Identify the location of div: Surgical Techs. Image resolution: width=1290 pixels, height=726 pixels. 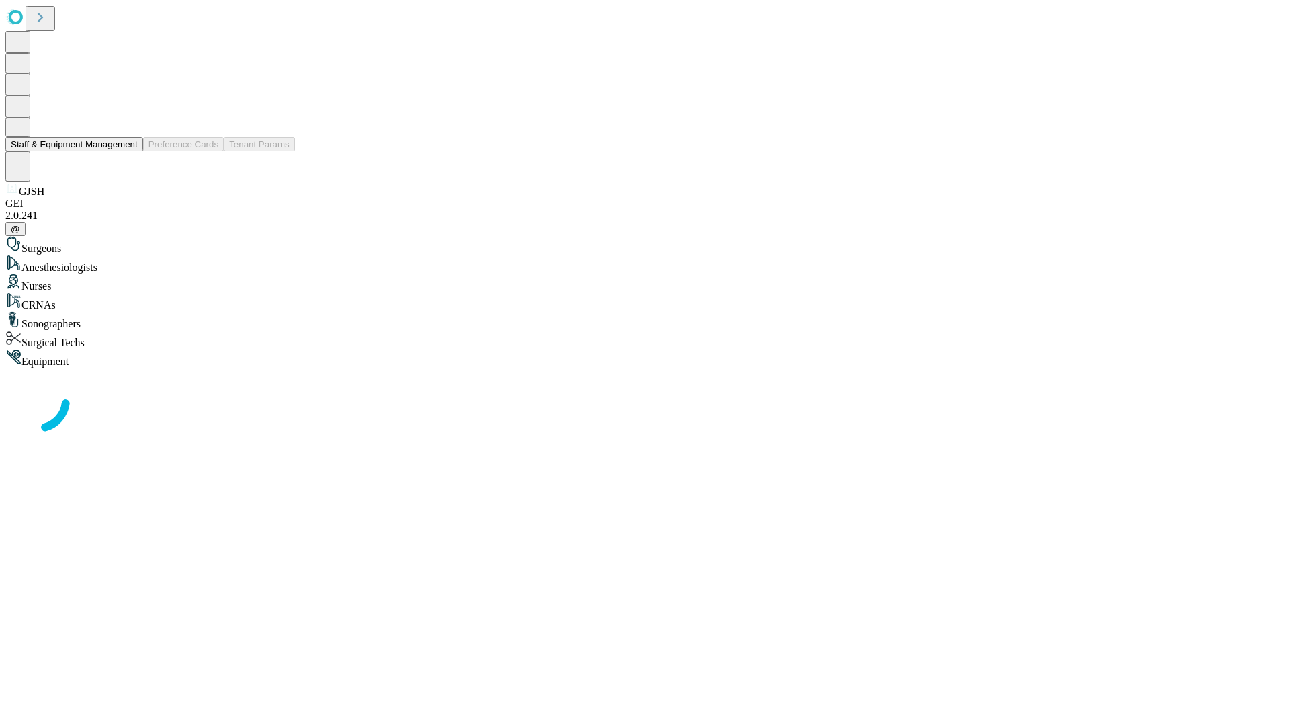
(645, 339).